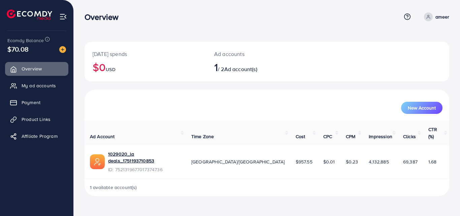 The image size is (460, 216). Describe the element at coordinates (422, 108) in the screenshot. I see `button: New Account` at that location.